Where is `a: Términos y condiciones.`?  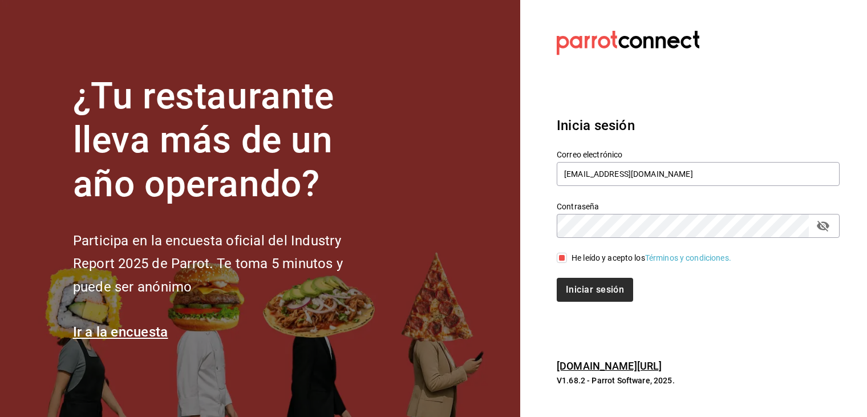 a: Términos y condiciones. is located at coordinates (688, 258).